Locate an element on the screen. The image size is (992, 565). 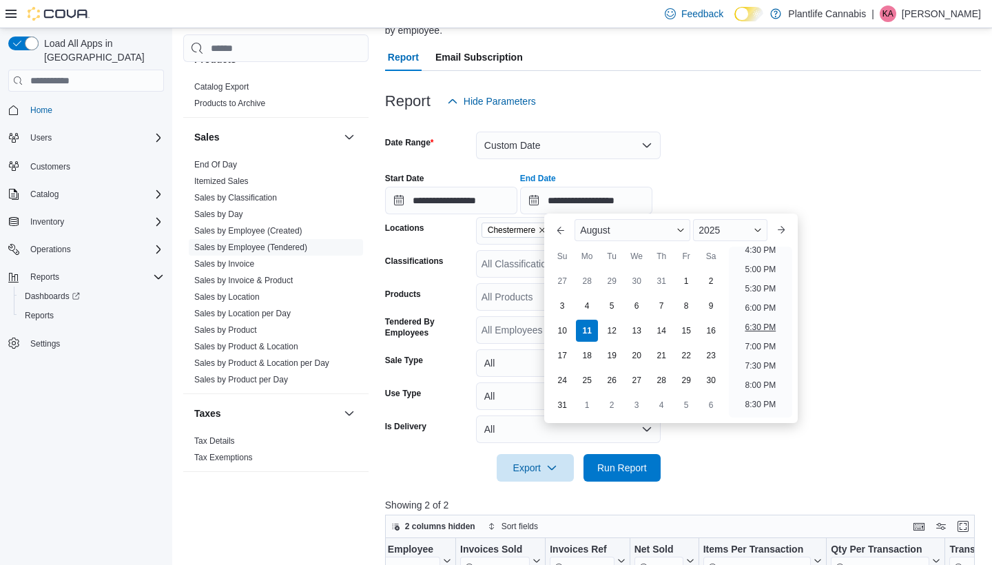
button: Remove Chestermere from selection in this group is located at coordinates (542, 230).